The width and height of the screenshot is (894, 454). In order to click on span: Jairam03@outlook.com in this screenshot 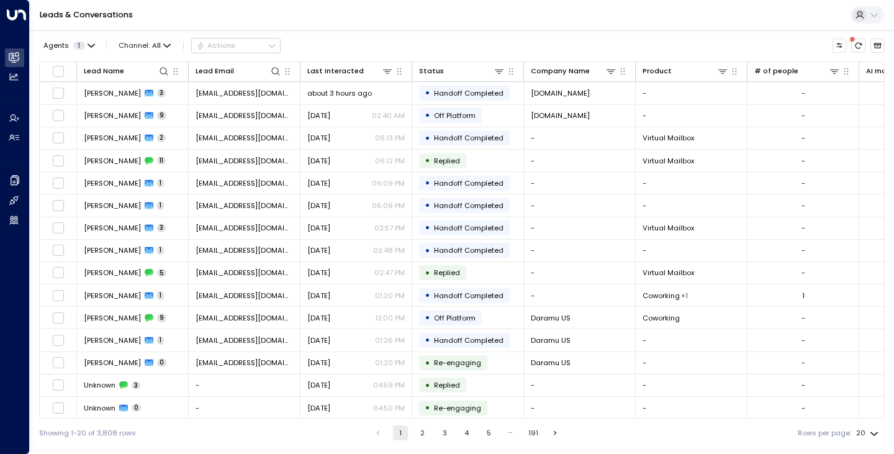, I will do `click(244, 363)`.